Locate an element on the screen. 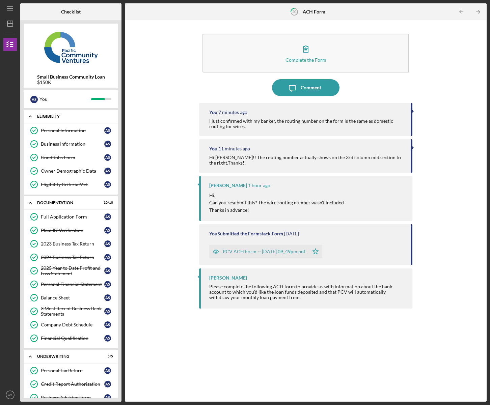 This screenshot has height=405, width=490. div: Plaid ID Verification is located at coordinates (72, 230).